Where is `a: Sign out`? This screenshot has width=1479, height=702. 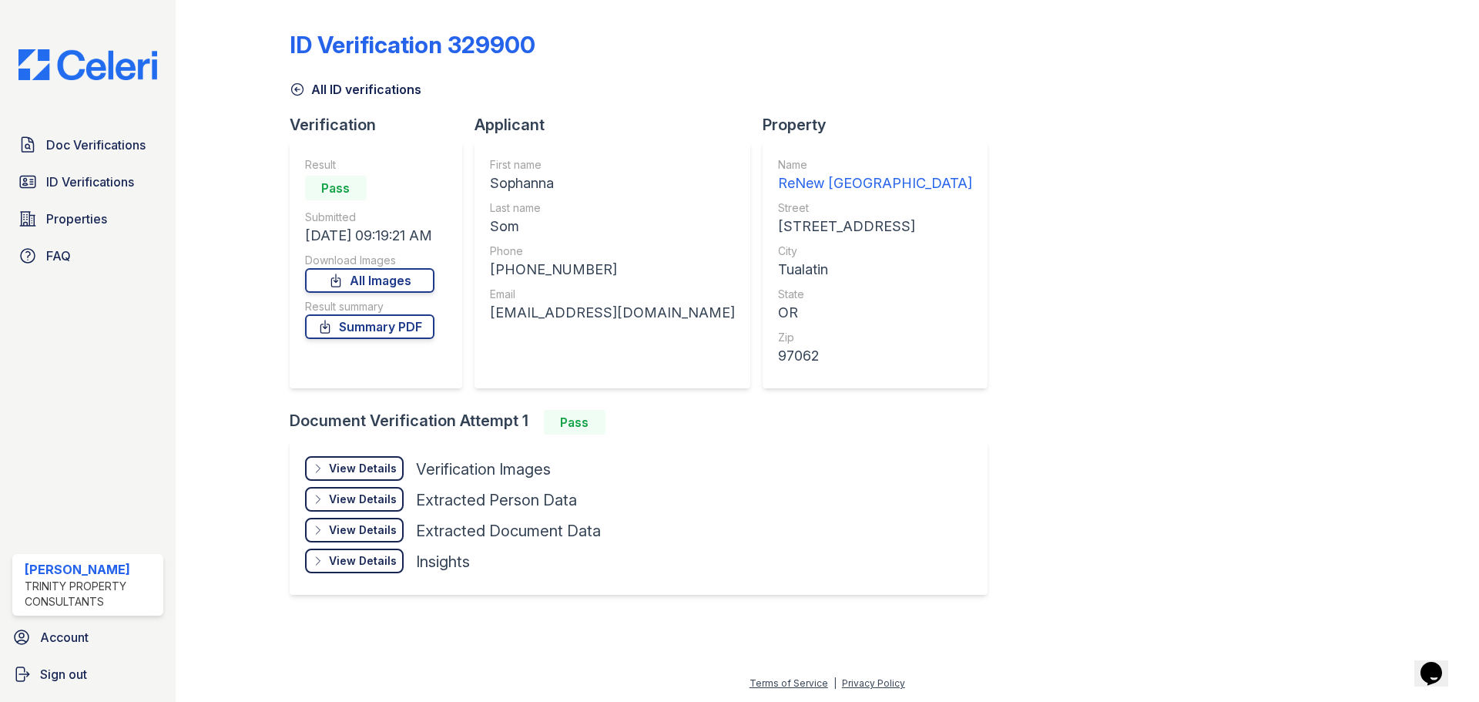
a: Sign out is located at coordinates (88, 674).